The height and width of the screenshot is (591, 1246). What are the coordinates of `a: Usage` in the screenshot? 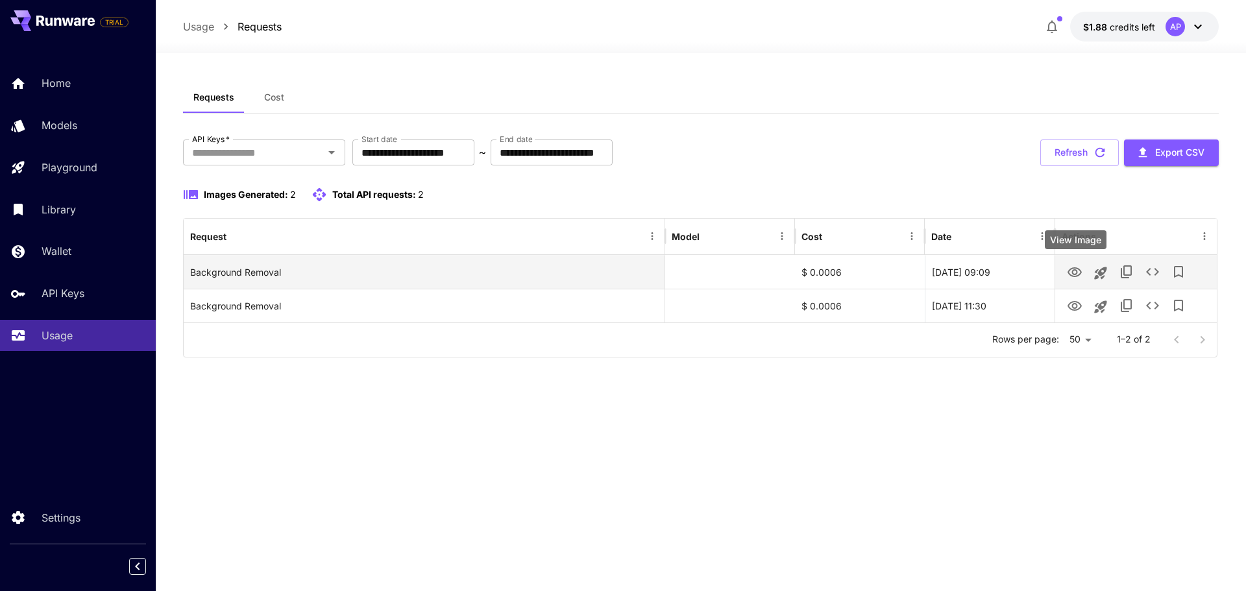 It's located at (199, 27).